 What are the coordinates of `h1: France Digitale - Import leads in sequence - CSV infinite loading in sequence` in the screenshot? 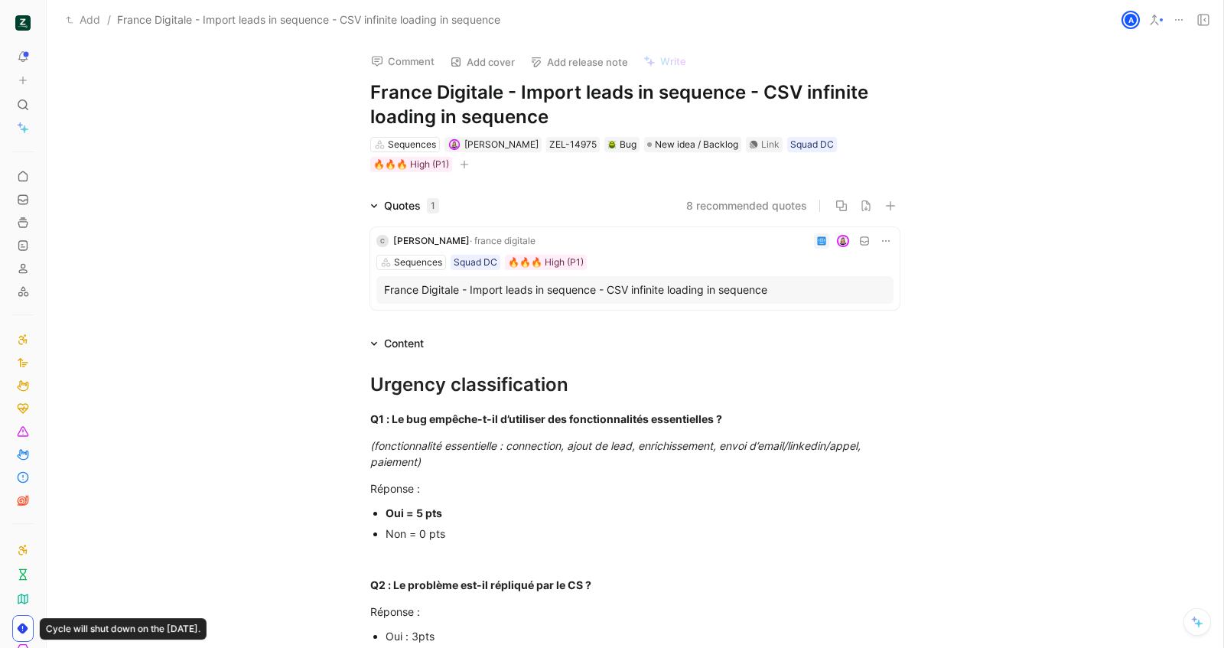 It's located at (635, 105).